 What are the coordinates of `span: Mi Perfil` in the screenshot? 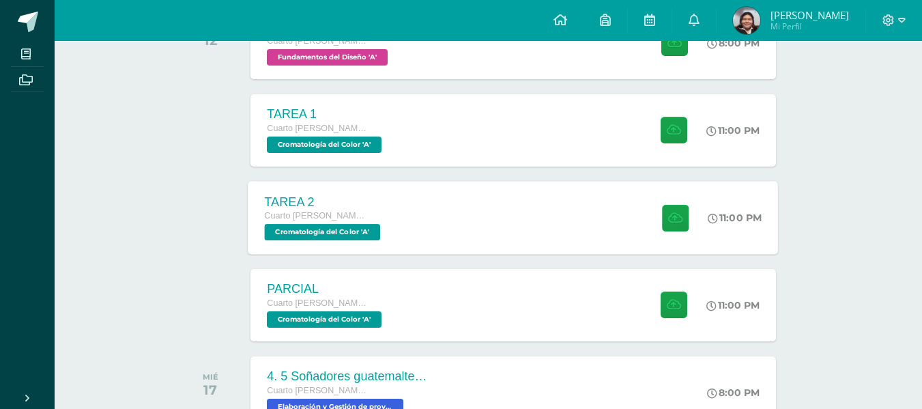 It's located at (809, 26).